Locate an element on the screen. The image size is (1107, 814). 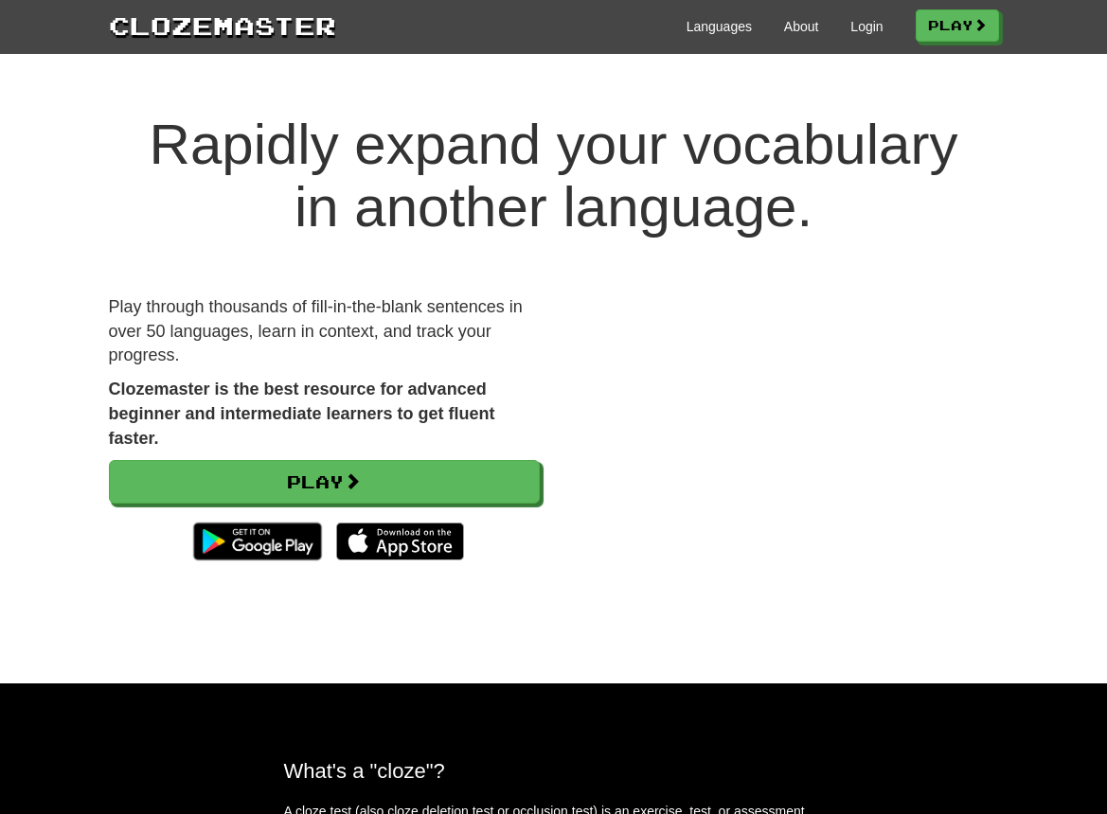
a: Clozemaster is located at coordinates (223, 25).